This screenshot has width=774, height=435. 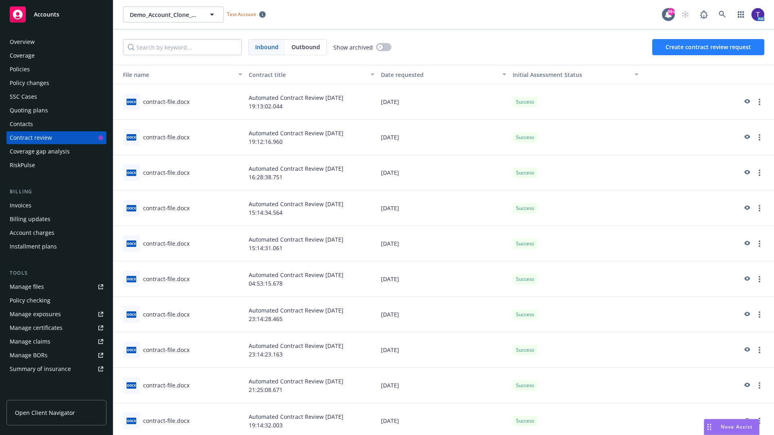 I want to click on div: Coverage, so click(x=22, y=56).